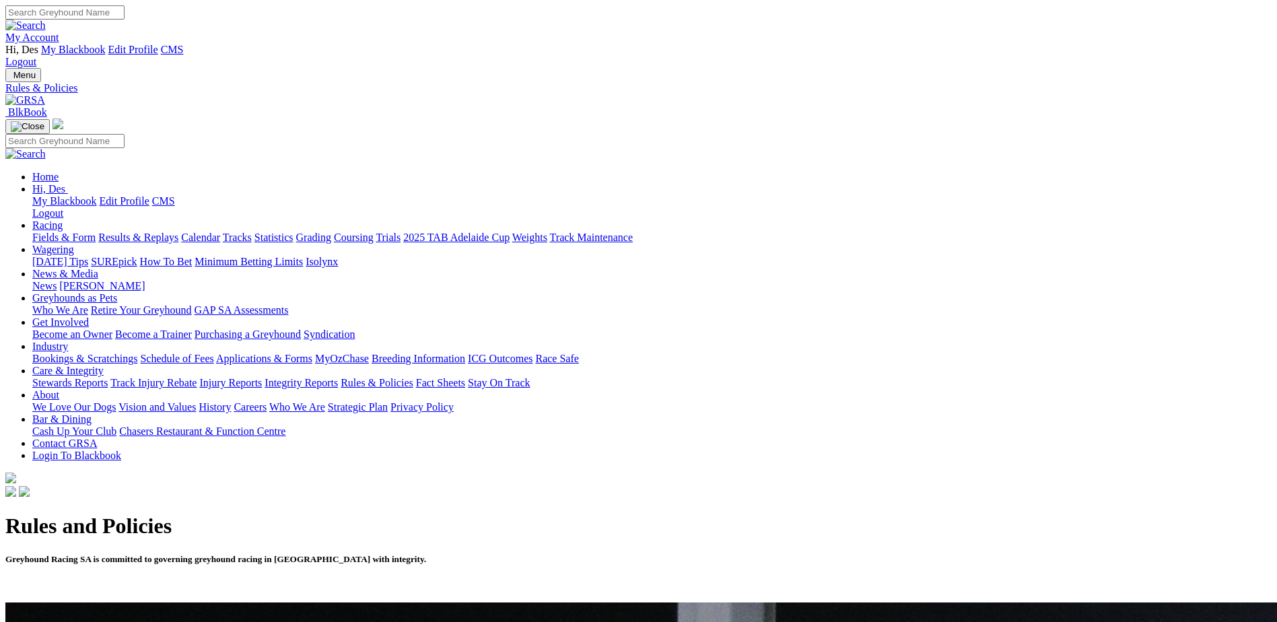  Describe the element at coordinates (45, 176) in the screenshot. I see `a: Home` at that location.